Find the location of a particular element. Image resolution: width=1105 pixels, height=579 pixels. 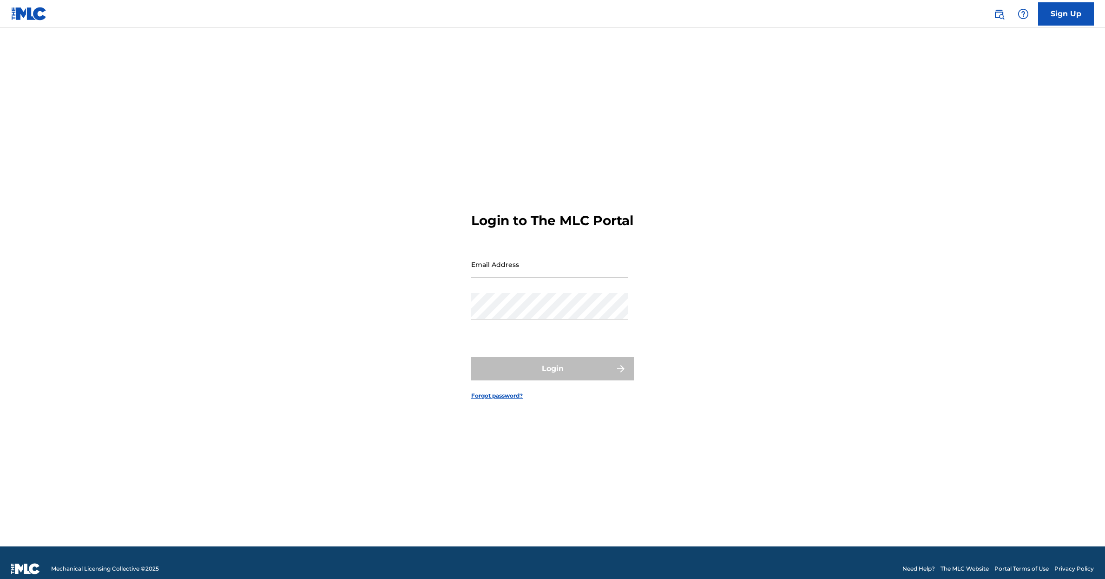

a: Public Search is located at coordinates (999, 14).